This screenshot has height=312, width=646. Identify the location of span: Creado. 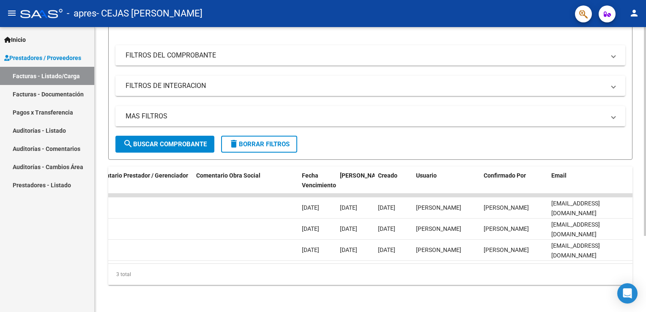
(388, 175).